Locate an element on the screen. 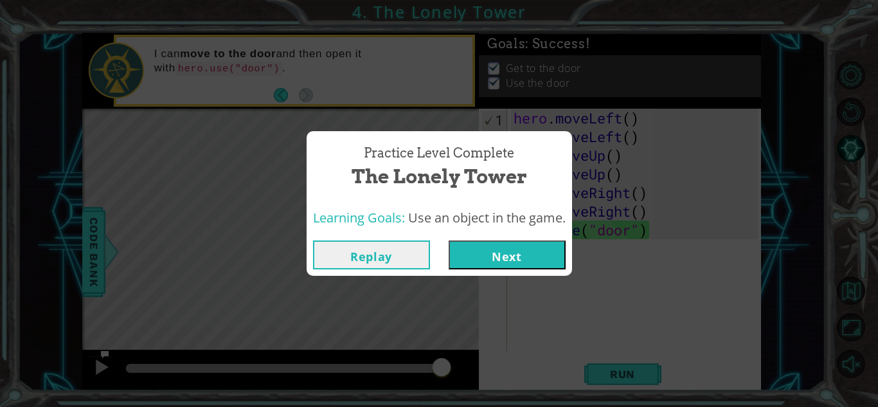 This screenshot has width=878, height=407. span: Learning Goals: is located at coordinates (359, 217).